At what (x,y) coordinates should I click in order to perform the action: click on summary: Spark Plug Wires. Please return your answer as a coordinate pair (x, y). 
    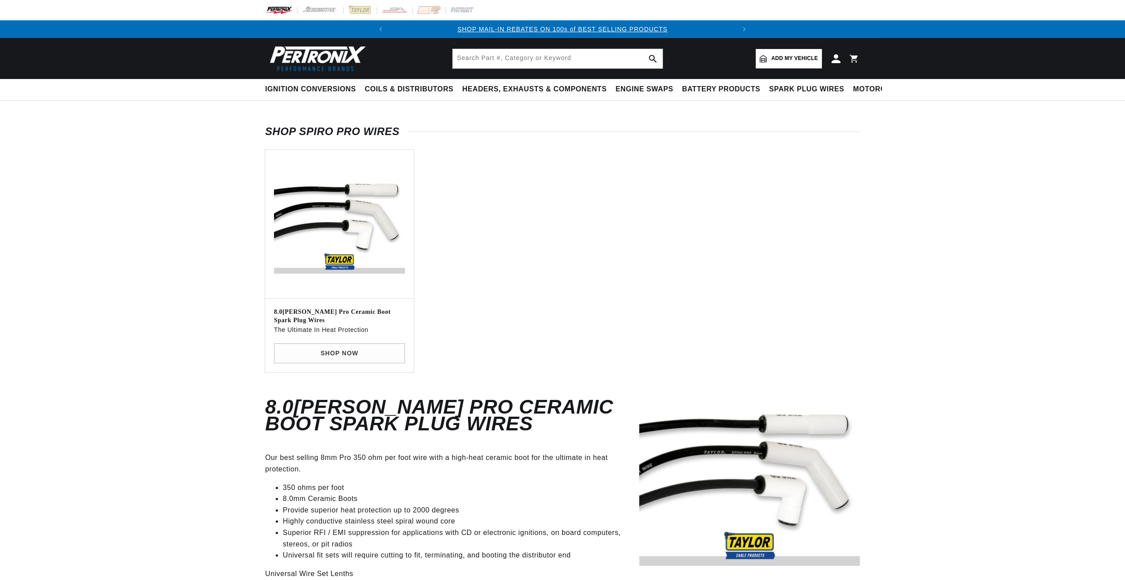
    Looking at the image, I should click on (806, 89).